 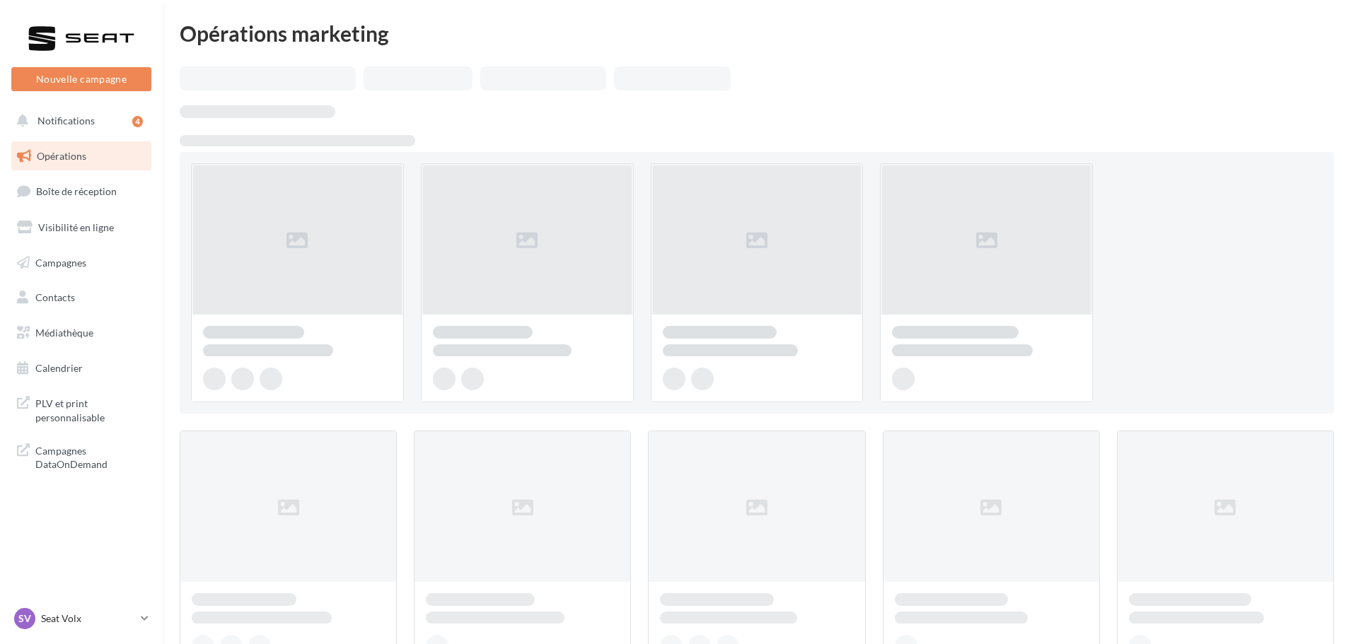 I want to click on span: Boîte de réception, so click(x=76, y=191).